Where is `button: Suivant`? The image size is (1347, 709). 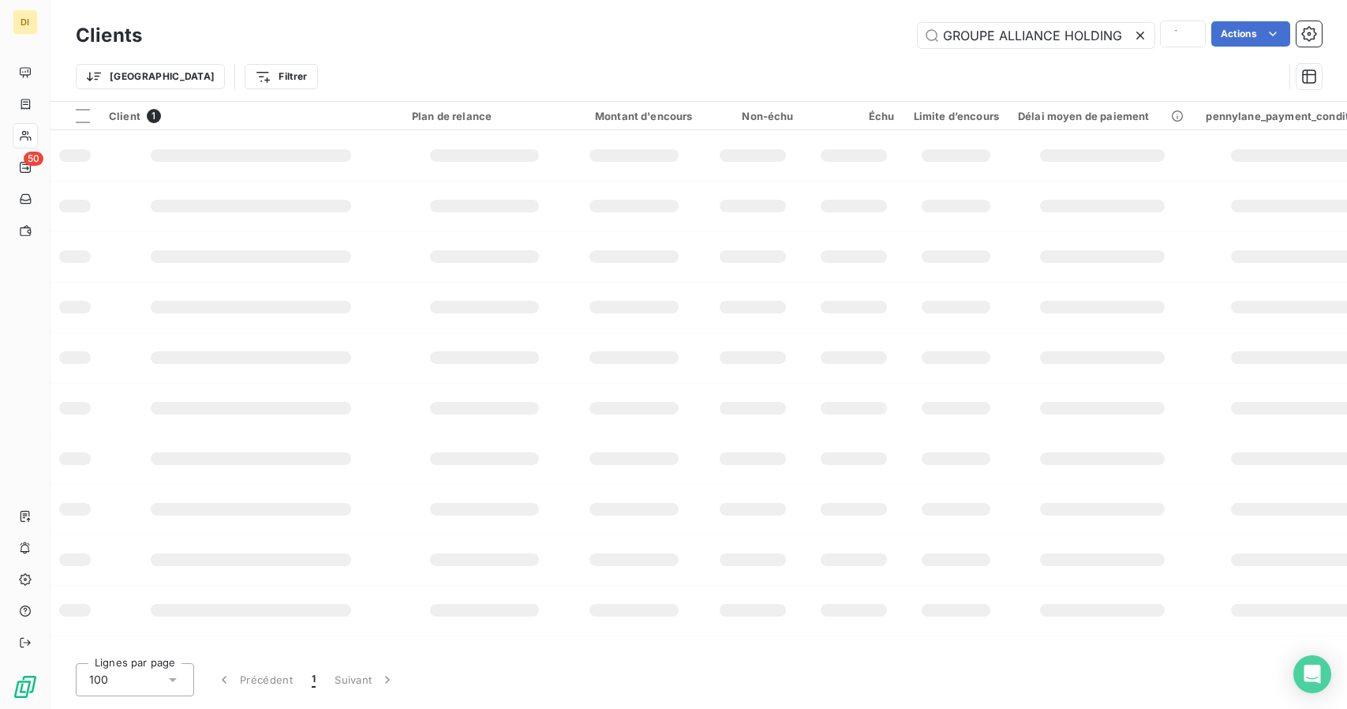
button: Suivant is located at coordinates (365, 679).